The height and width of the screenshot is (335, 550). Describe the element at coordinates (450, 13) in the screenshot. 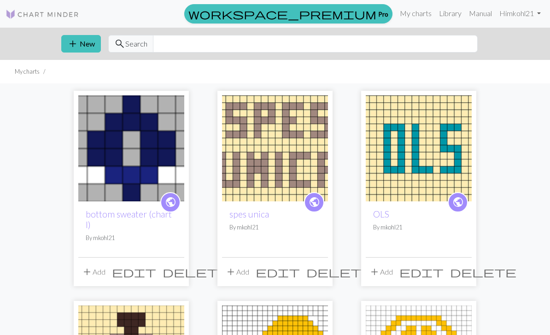

I see `a: Library` at that location.